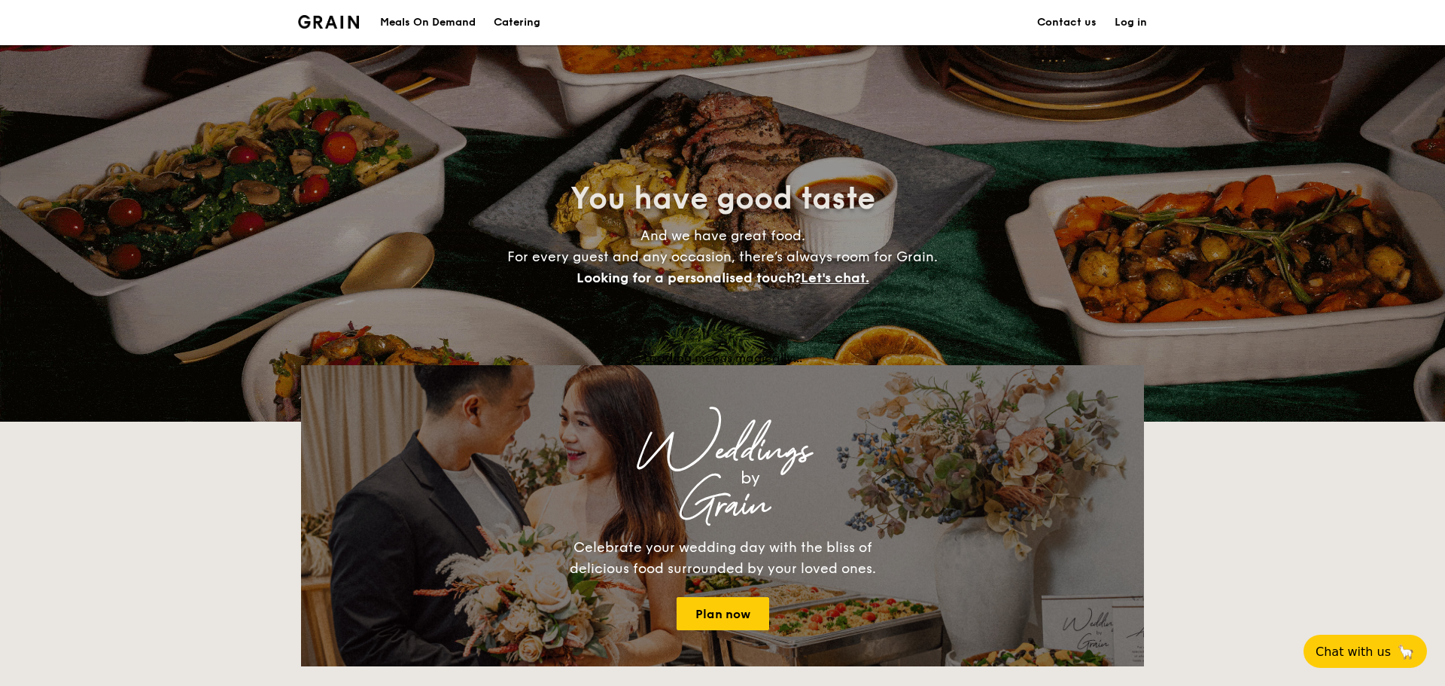  I want to click on span: Chat with us, so click(1353, 651).